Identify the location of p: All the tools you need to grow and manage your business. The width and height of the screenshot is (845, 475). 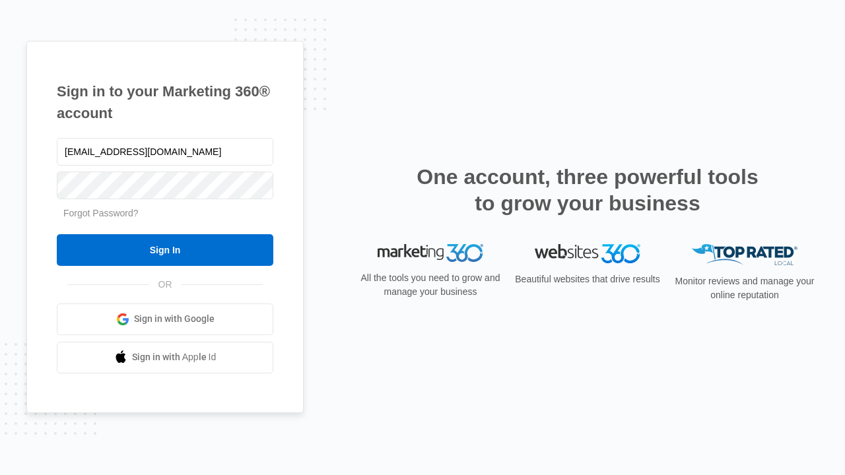
(430, 285).